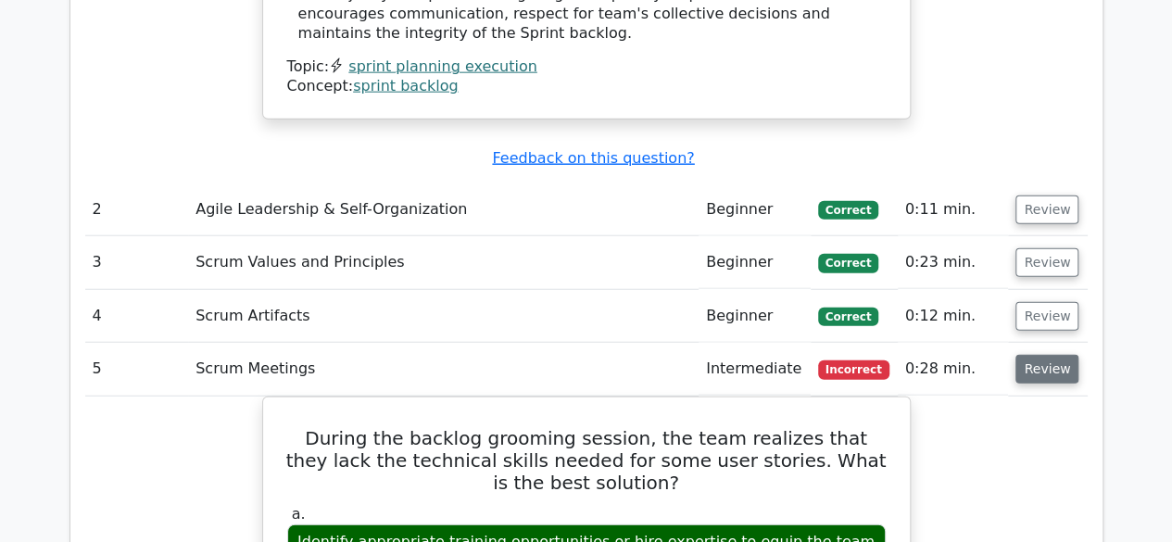  Describe the element at coordinates (586, 67) in the screenshot. I see `div: Topic:` at that location.